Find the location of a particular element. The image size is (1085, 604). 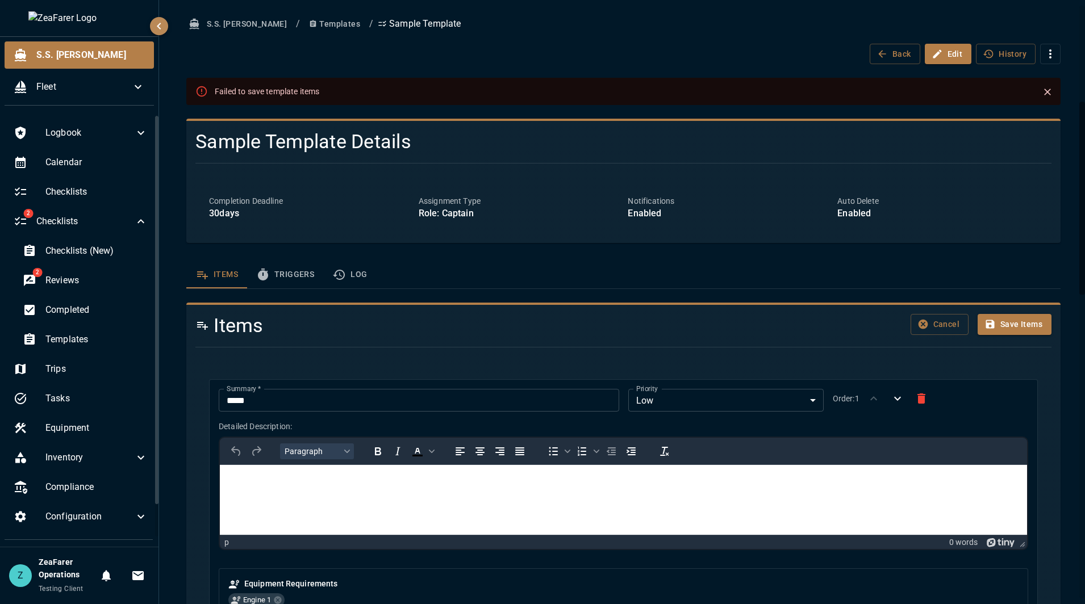

span: Calendar is located at coordinates (97, 162).